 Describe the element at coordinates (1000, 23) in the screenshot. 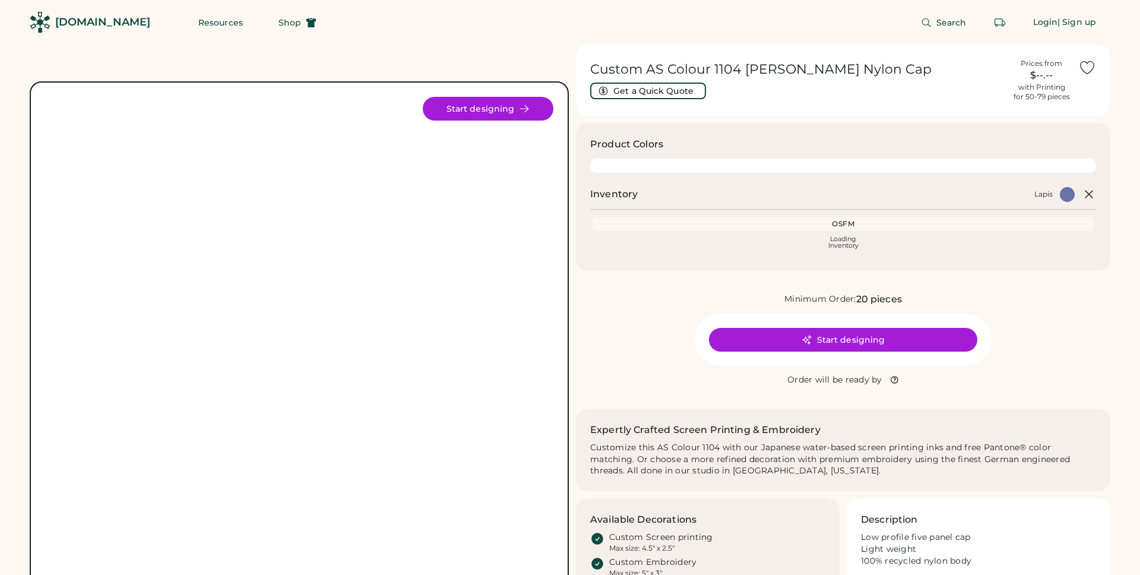

I see `button: Retrieve an order` at that location.